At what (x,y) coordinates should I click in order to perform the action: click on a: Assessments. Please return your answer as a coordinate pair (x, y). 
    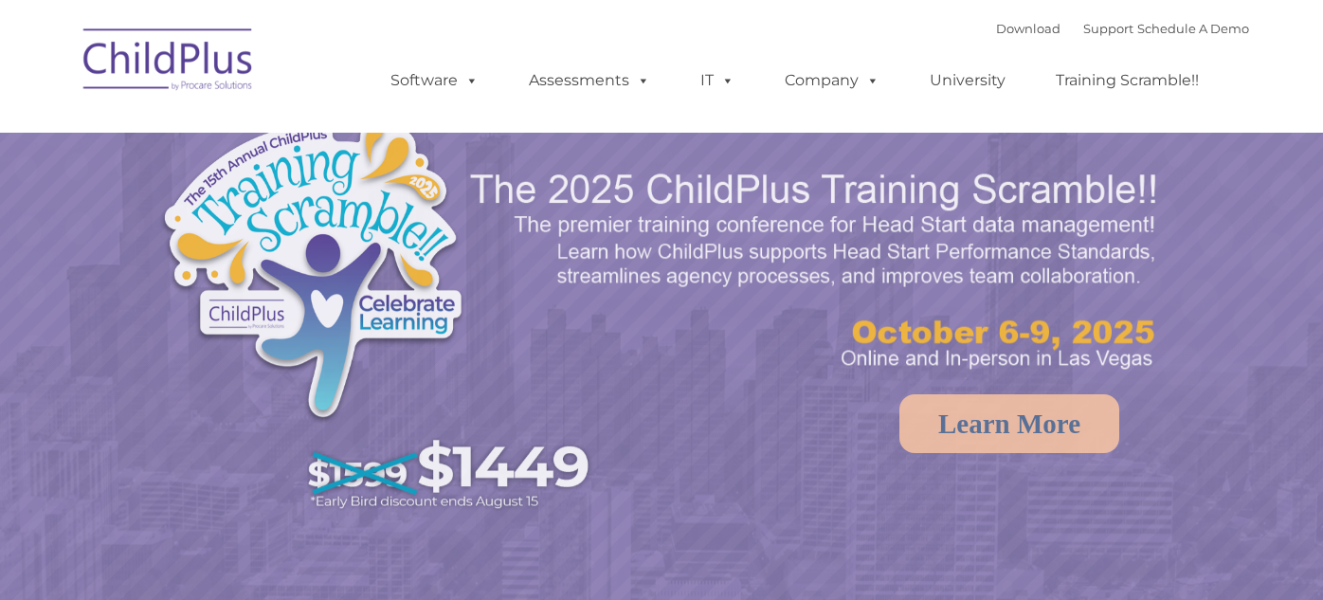
    Looking at the image, I should click on (589, 81).